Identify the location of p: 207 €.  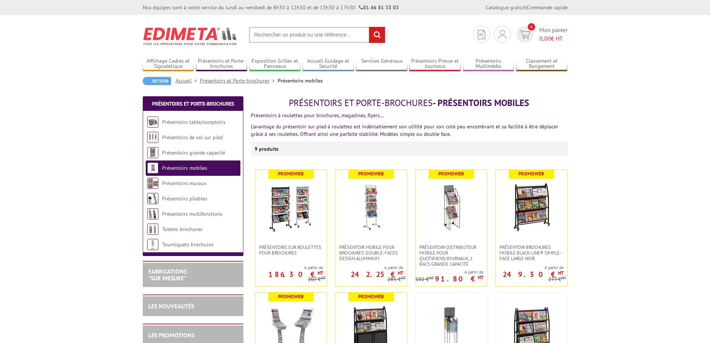
(317, 279).